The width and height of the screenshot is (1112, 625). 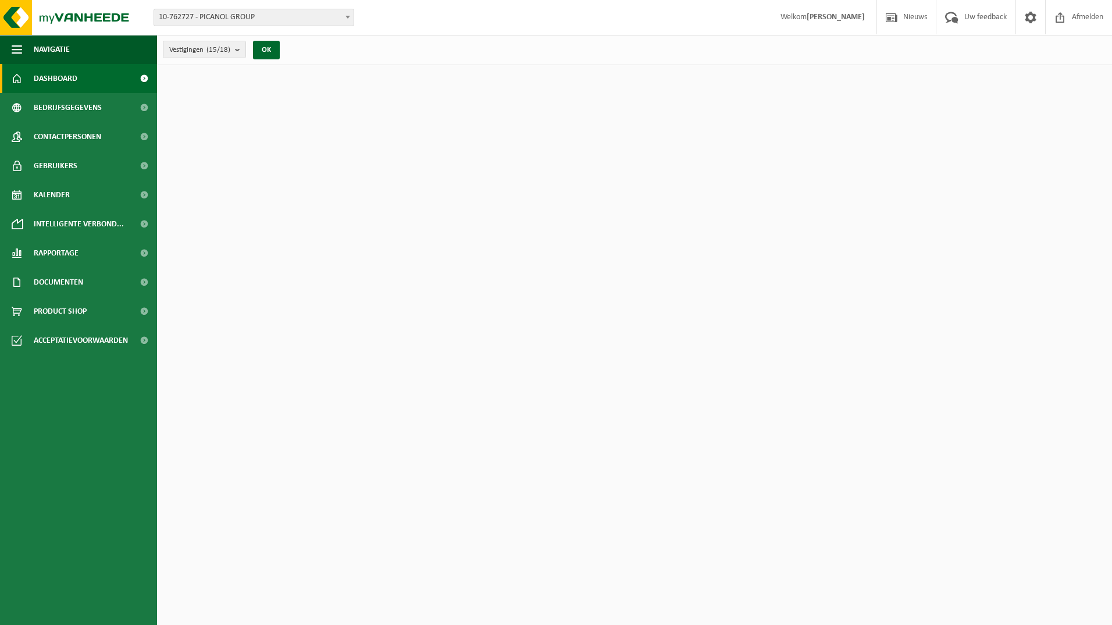 I want to click on span: Vestigingen, so click(x=200, y=50).